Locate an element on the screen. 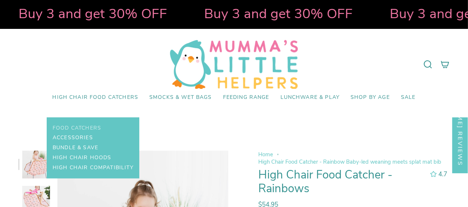 The width and height of the screenshot is (468, 207). span: High Chair Compatibility is located at coordinates (93, 168).